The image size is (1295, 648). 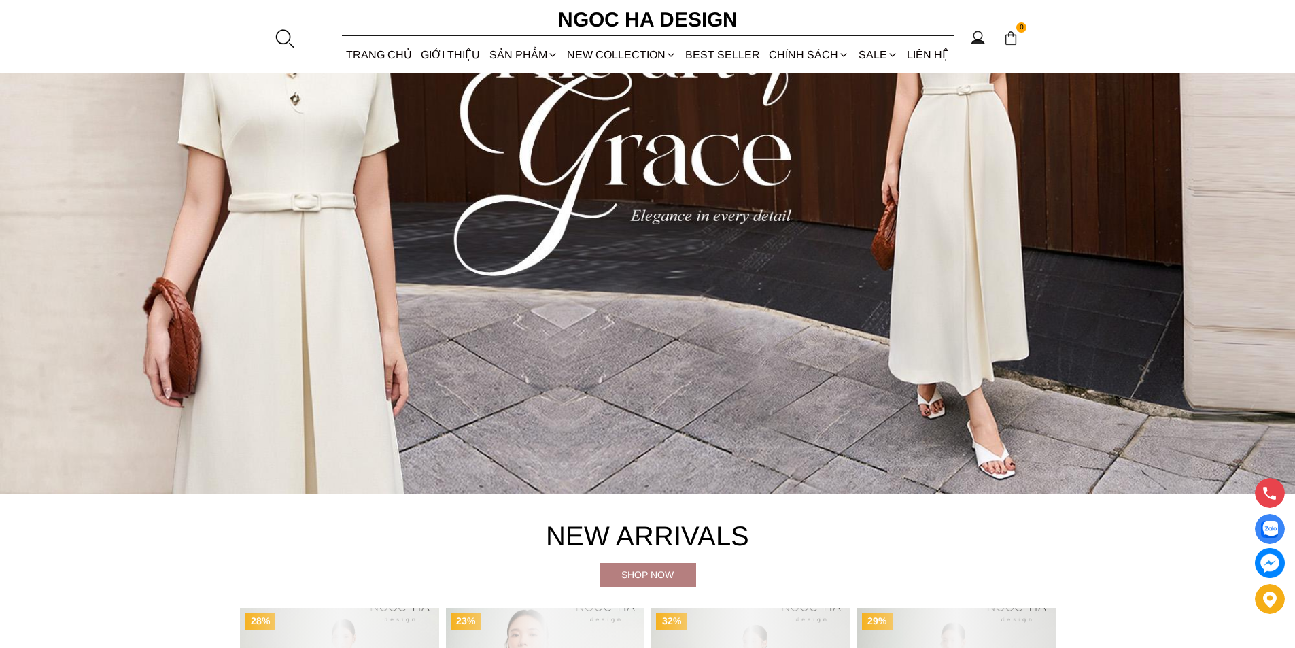 I want to click on h4: New Arrivals, so click(x=648, y=536).